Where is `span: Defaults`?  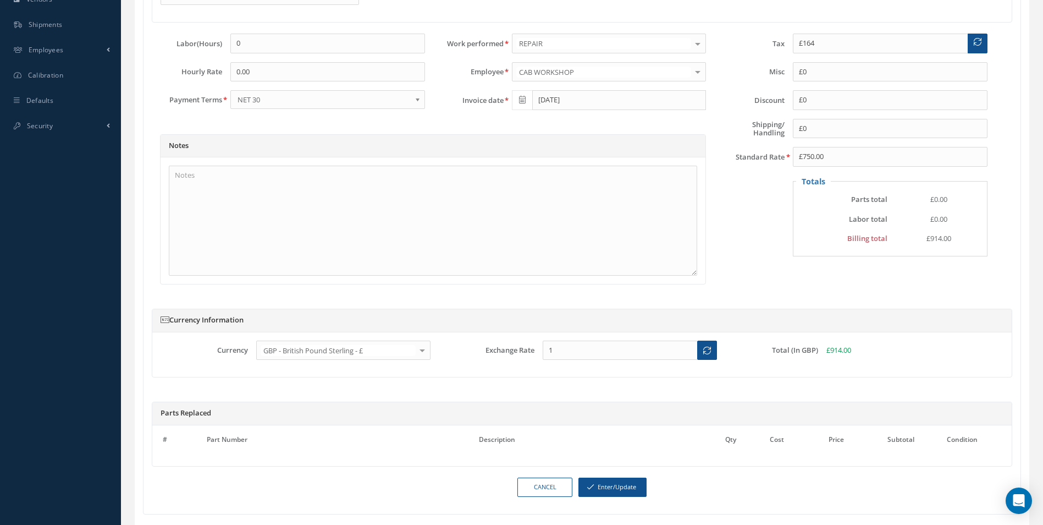
span: Defaults is located at coordinates (40, 100).